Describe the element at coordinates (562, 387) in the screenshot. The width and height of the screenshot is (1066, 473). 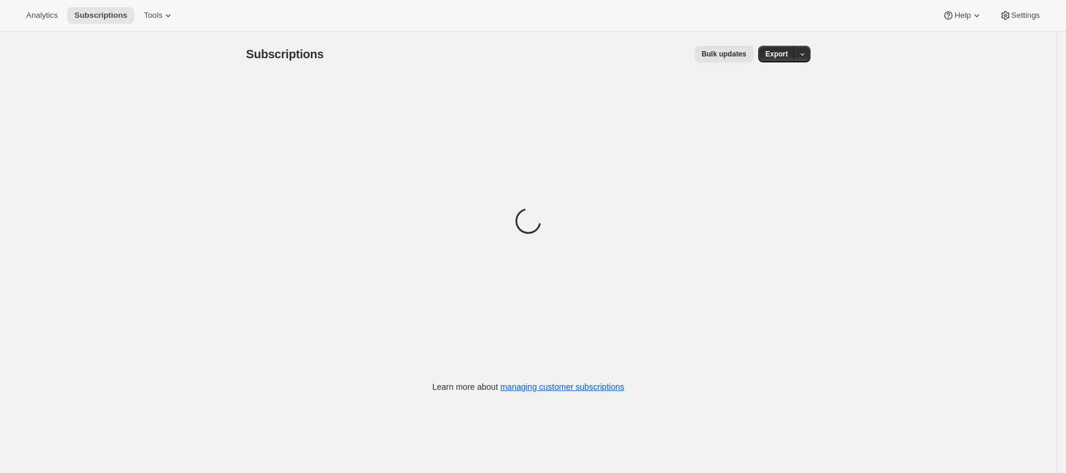
I see `a: managing customer subscriptions` at that location.